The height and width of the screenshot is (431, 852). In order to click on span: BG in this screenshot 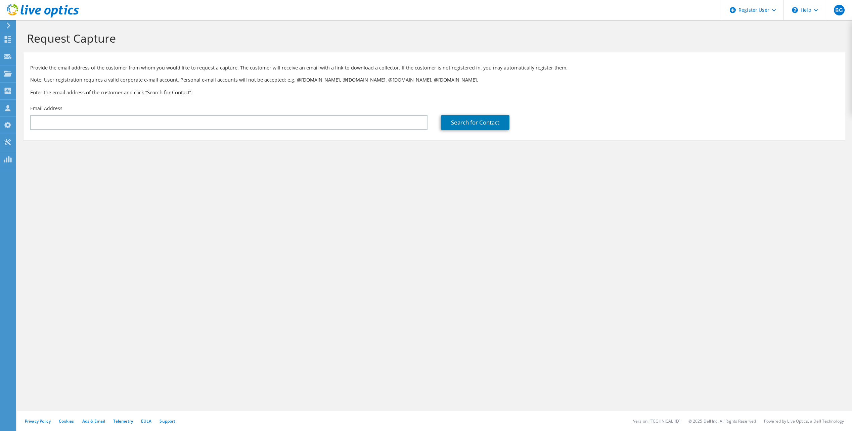, I will do `click(839, 10)`.